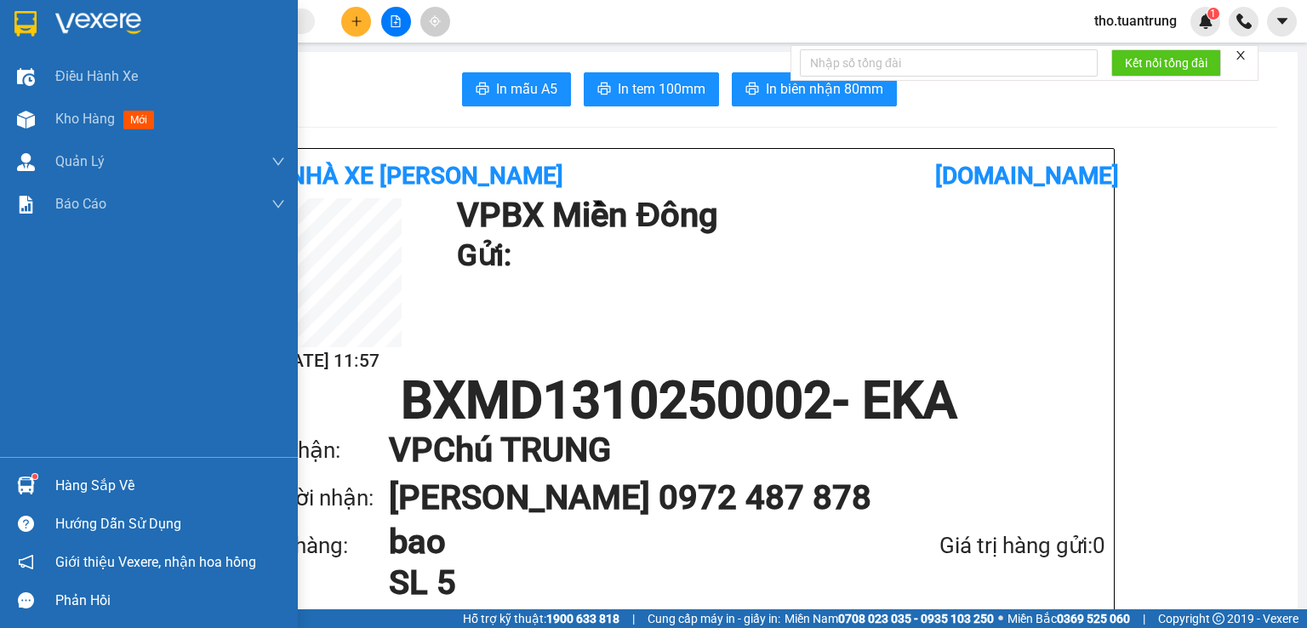 Image resolution: width=1307 pixels, height=628 pixels. I want to click on strong: 0369 525 060, so click(1093, 618).